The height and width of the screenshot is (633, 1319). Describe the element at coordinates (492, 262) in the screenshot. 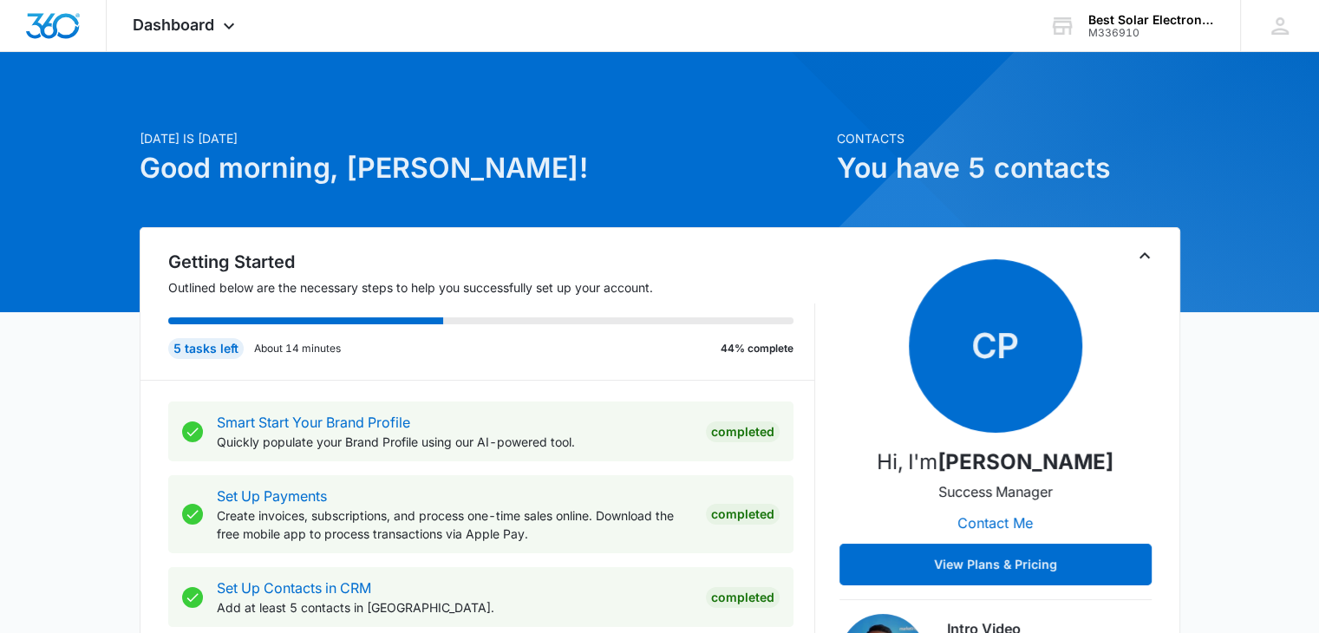

I see `h2: Getting Started` at that location.